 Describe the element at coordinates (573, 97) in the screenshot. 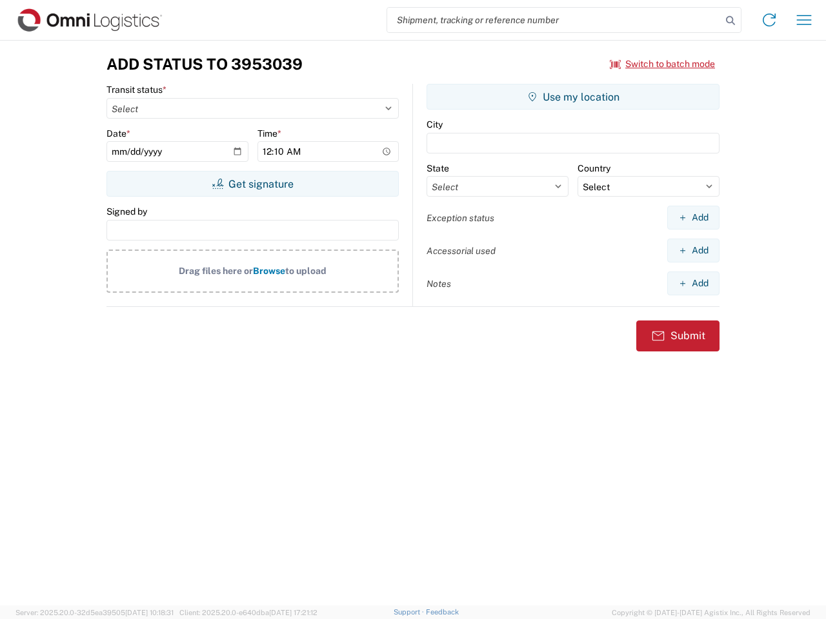

I see `button: Use my location` at that location.